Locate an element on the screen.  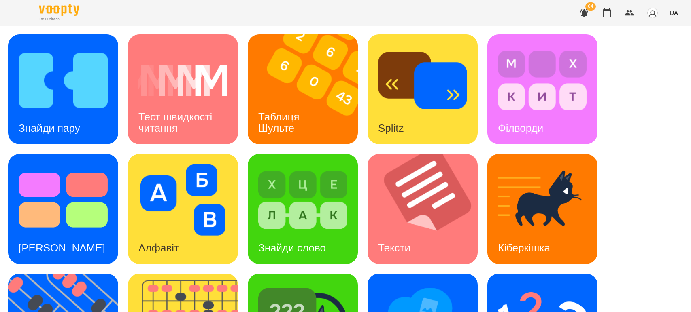
h3: Знайди слово is located at coordinates (292, 248).